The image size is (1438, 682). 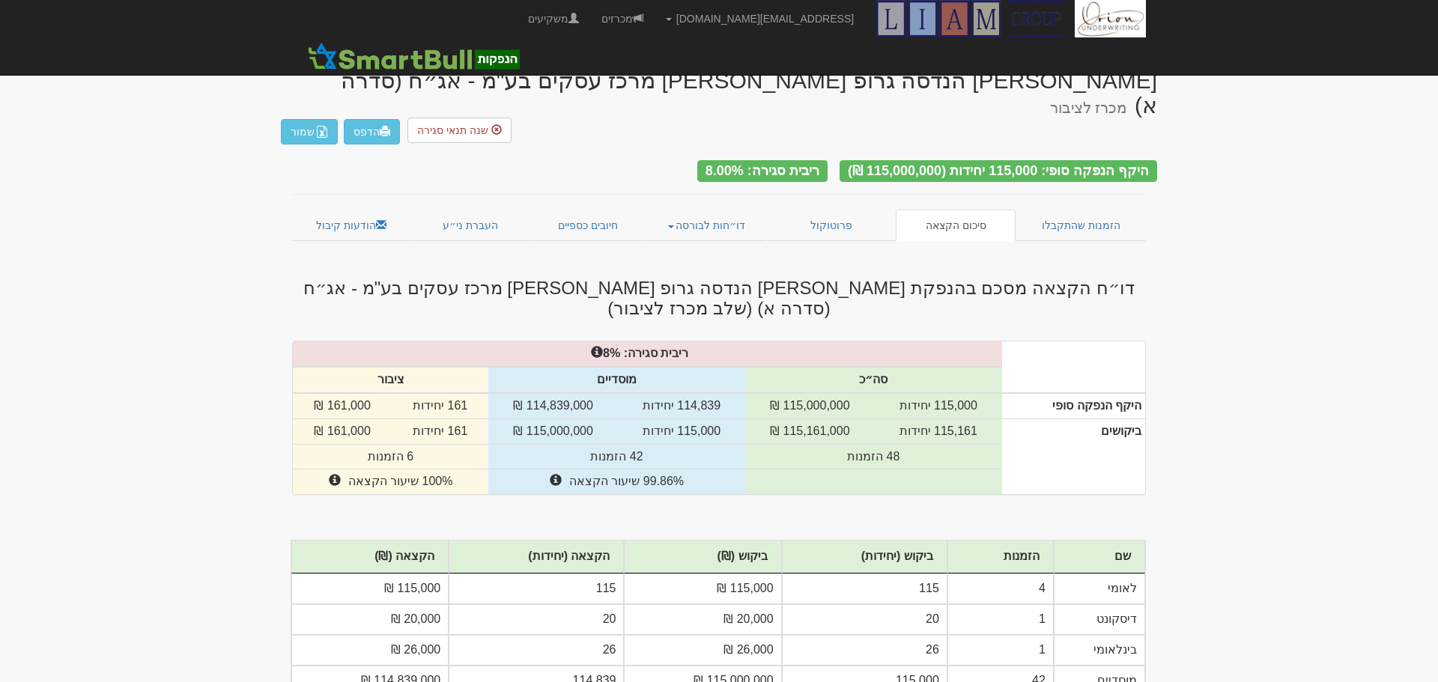 I want to click on a: הדפס, so click(x=371, y=132).